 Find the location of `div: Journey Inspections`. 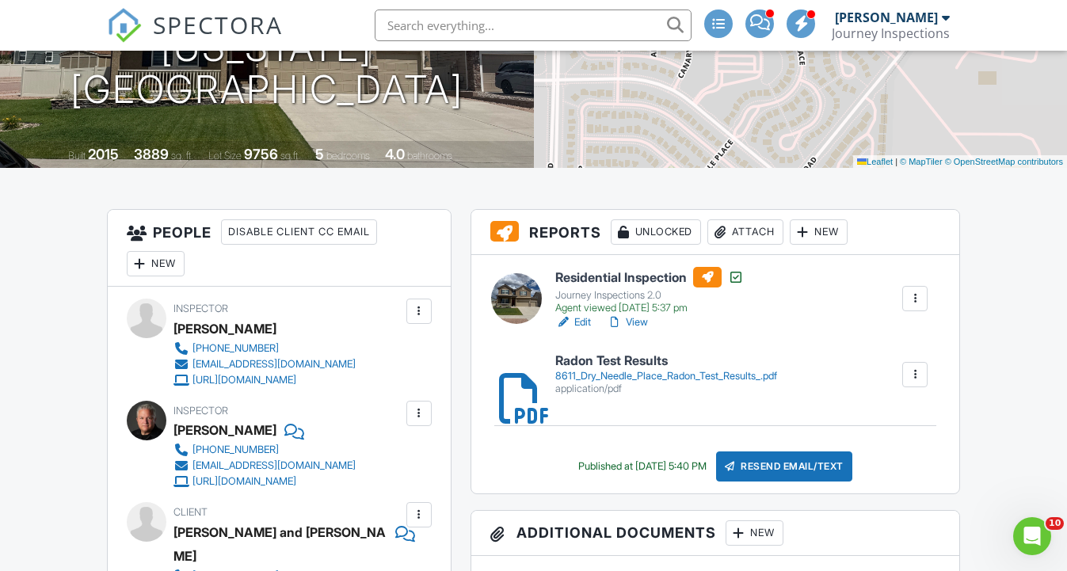

div: Journey Inspections is located at coordinates (891, 33).